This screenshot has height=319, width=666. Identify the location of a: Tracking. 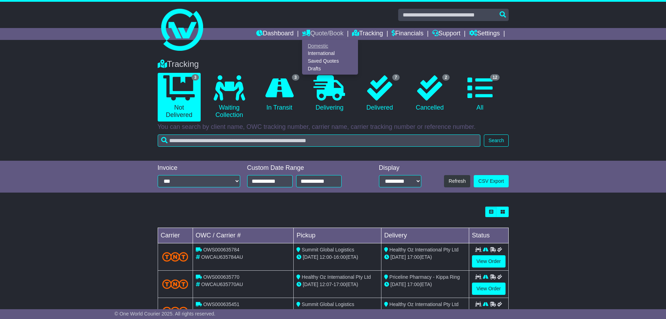
(368, 34).